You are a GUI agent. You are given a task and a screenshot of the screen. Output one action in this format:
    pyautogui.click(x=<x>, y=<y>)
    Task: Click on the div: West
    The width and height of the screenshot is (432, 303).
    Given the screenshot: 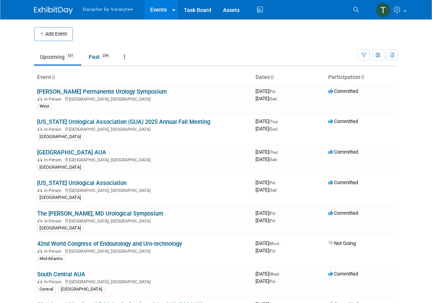 What is the action you would take?
    pyautogui.click(x=45, y=107)
    